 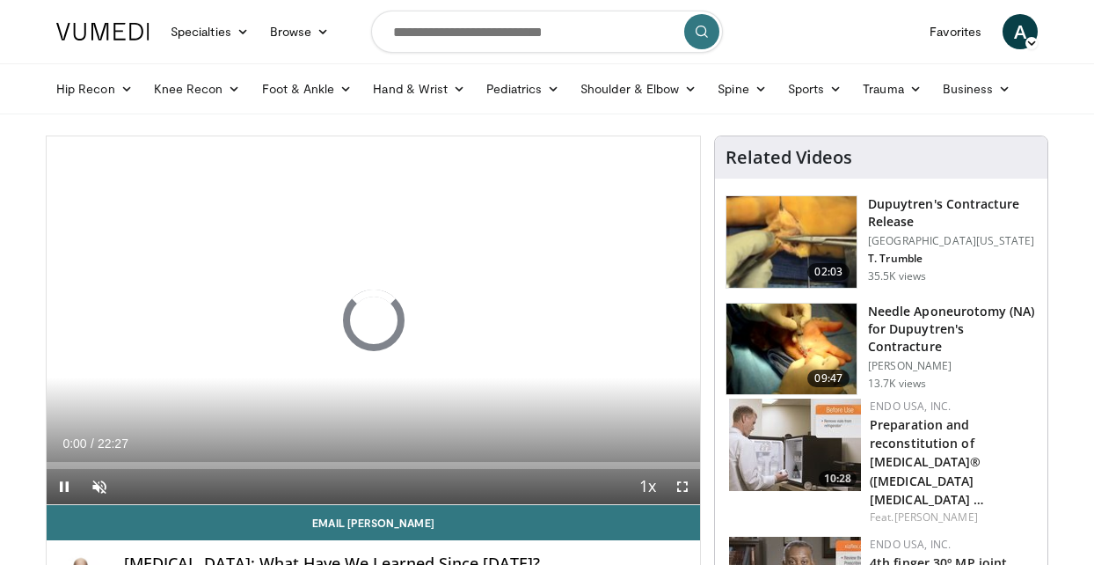 I want to click on img: 38790_0000_3.png.150x105_q85_crop-smart_upscale.jpg, so click(x=792, y=242).